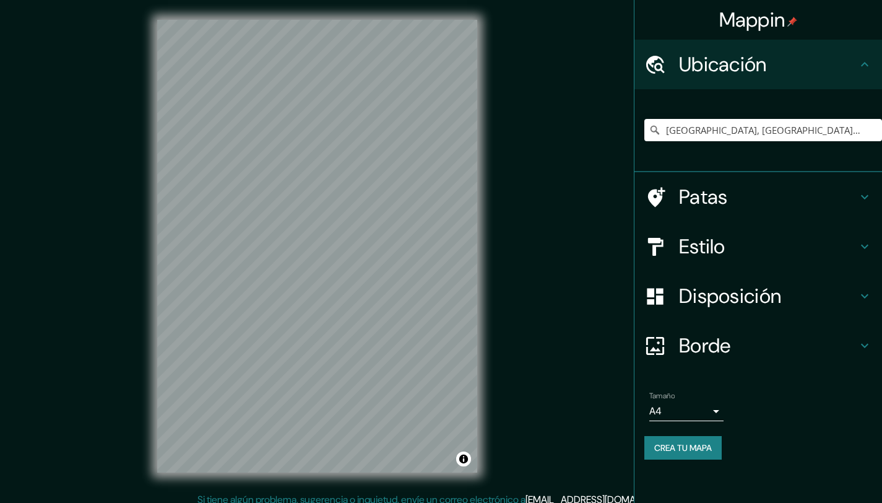 This screenshot has height=503, width=882. Describe the element at coordinates (730, 296) in the screenshot. I see `font: Disposición` at that location.